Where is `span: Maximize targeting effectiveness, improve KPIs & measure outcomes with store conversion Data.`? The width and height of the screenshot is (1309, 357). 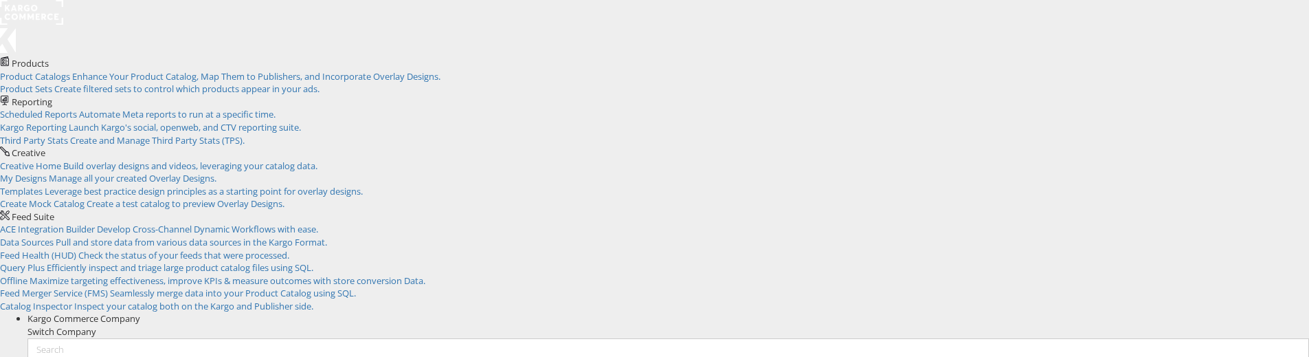 span: Maximize targeting effectiveness, improve KPIs & measure outcomes with store conversion Data. is located at coordinates (227, 280).